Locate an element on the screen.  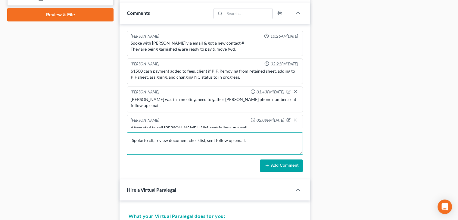
input: Search... is located at coordinates (248, 14).